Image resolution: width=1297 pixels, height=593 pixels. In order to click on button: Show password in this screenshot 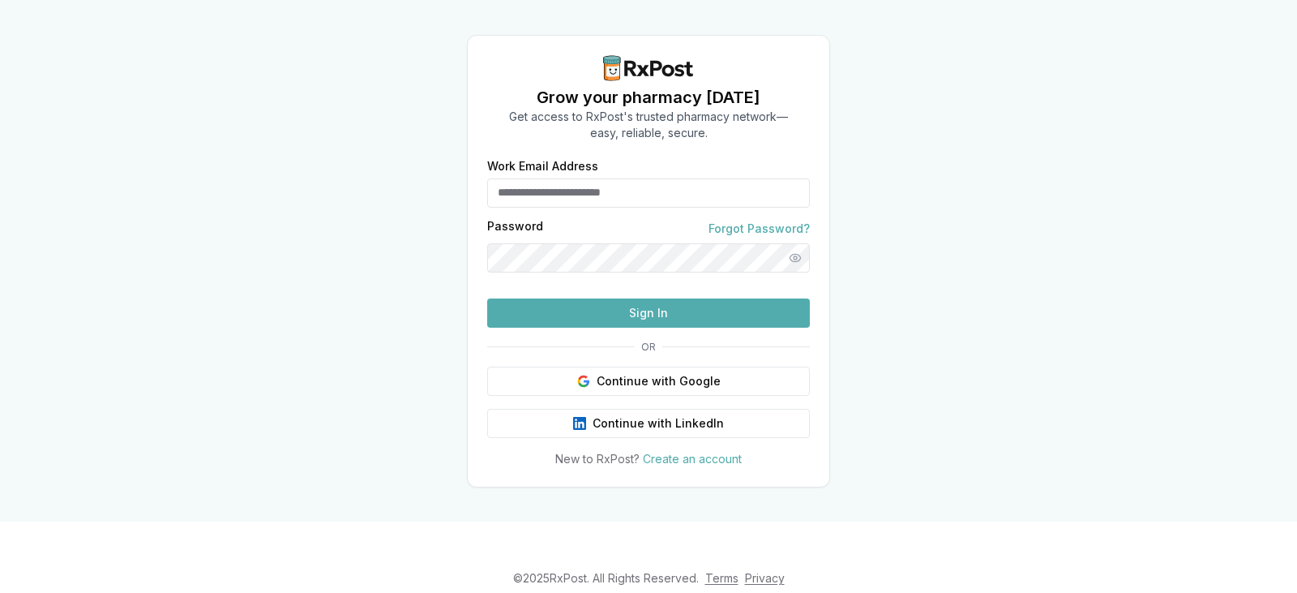, I will do `click(795, 258)`.